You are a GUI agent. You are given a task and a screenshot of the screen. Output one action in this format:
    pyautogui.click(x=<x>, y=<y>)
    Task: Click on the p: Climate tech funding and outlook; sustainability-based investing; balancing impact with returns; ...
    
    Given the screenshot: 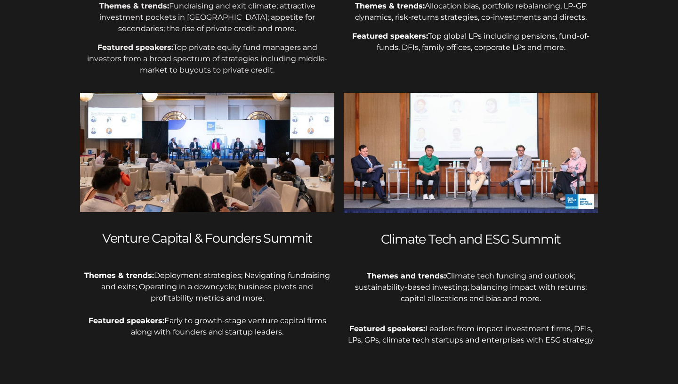 What is the action you would take?
    pyautogui.click(x=471, y=287)
    